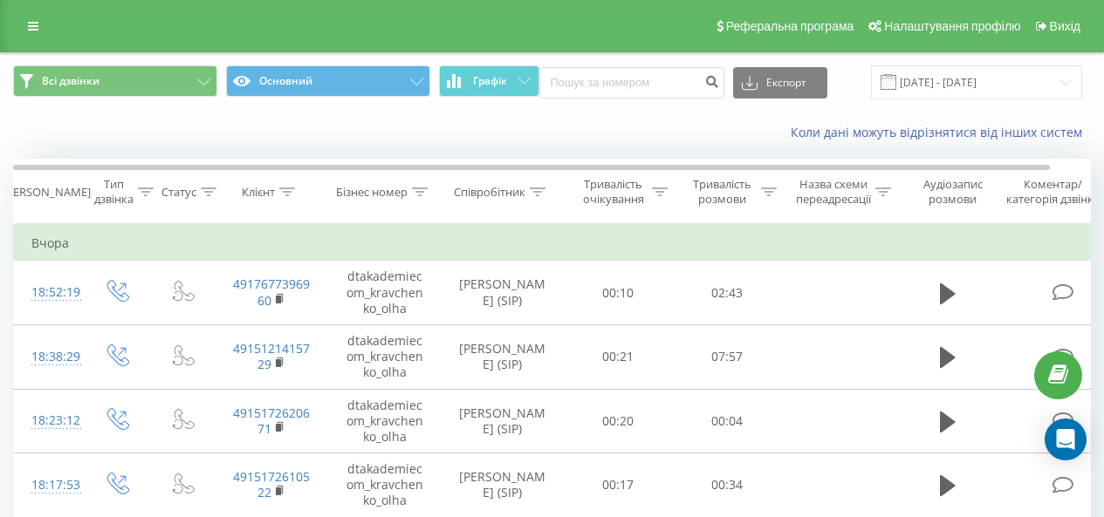 The height and width of the screenshot is (517, 1104). I want to click on button: Експорт, so click(780, 83).